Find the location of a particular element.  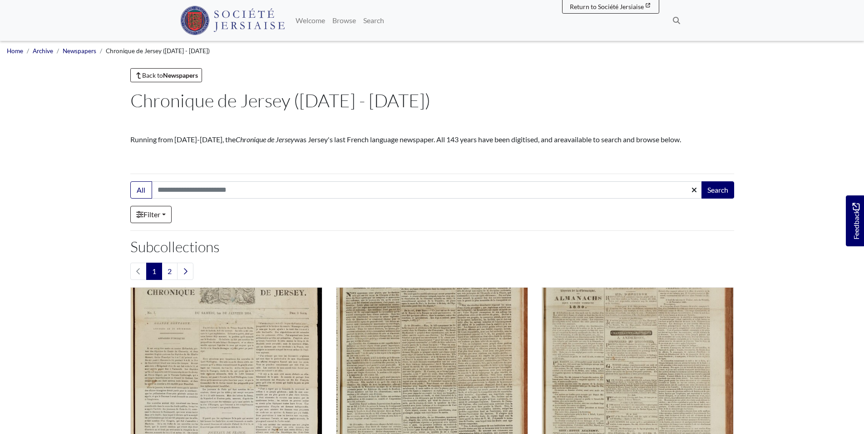

a: Newspapers is located at coordinates (79, 51).